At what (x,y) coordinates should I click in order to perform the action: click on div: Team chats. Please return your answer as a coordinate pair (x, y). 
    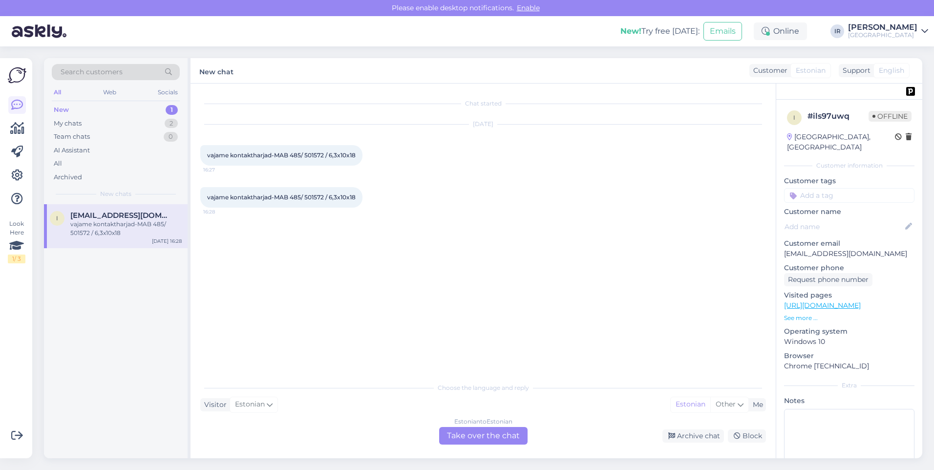
    Looking at the image, I should click on (72, 137).